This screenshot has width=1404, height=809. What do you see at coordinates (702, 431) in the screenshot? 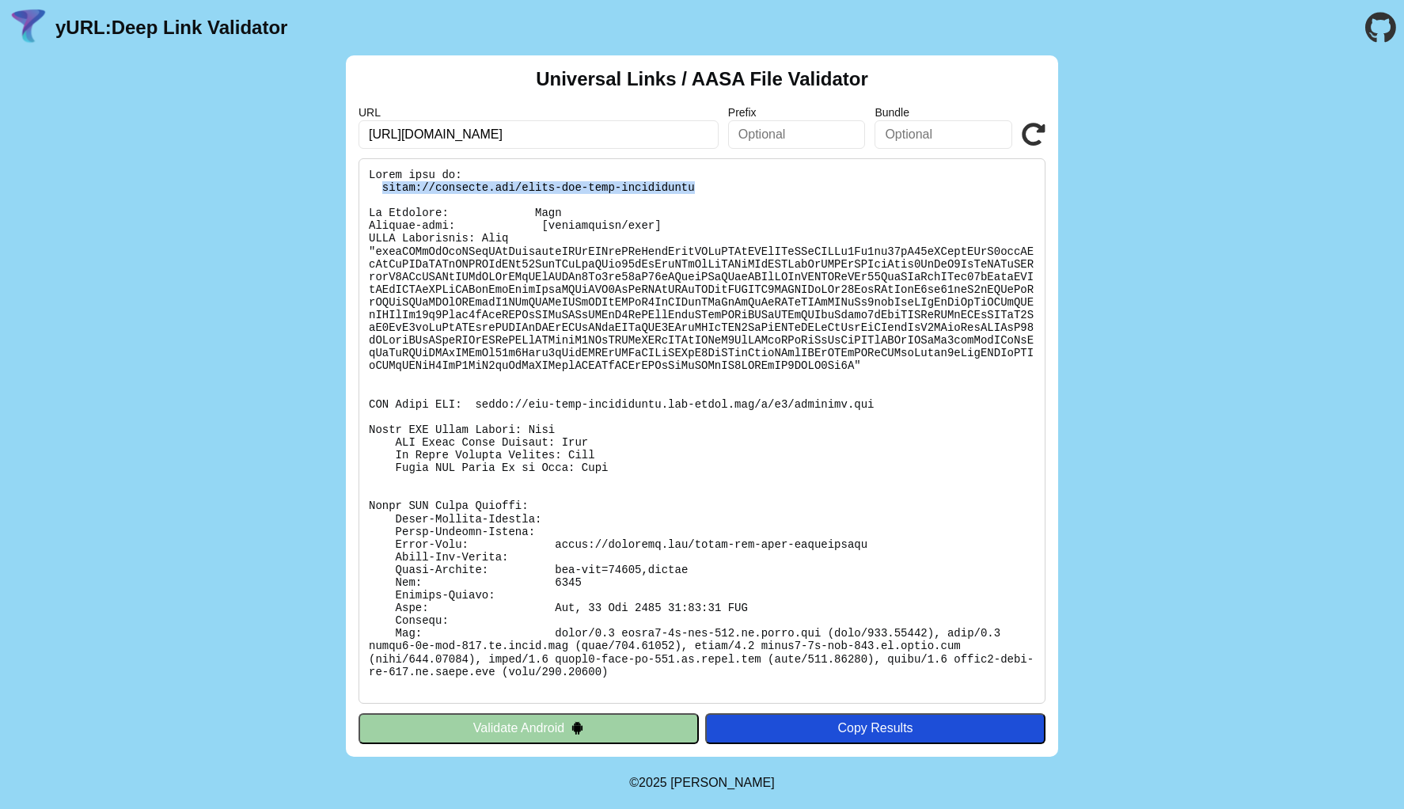
I see `pre: Lorem ipsu do: sitam://consecte.adi/elits-doe-temp-incididuntu La Etdolore: Magn Aliquae-admi: [v...` at bounding box center [702, 431].